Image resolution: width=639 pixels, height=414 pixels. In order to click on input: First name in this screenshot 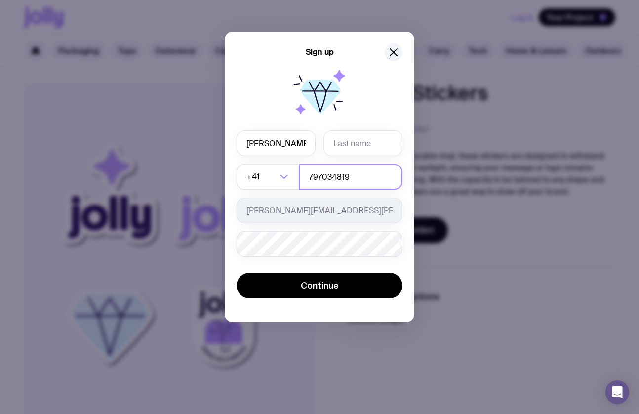, I will do `click(276, 143)`.